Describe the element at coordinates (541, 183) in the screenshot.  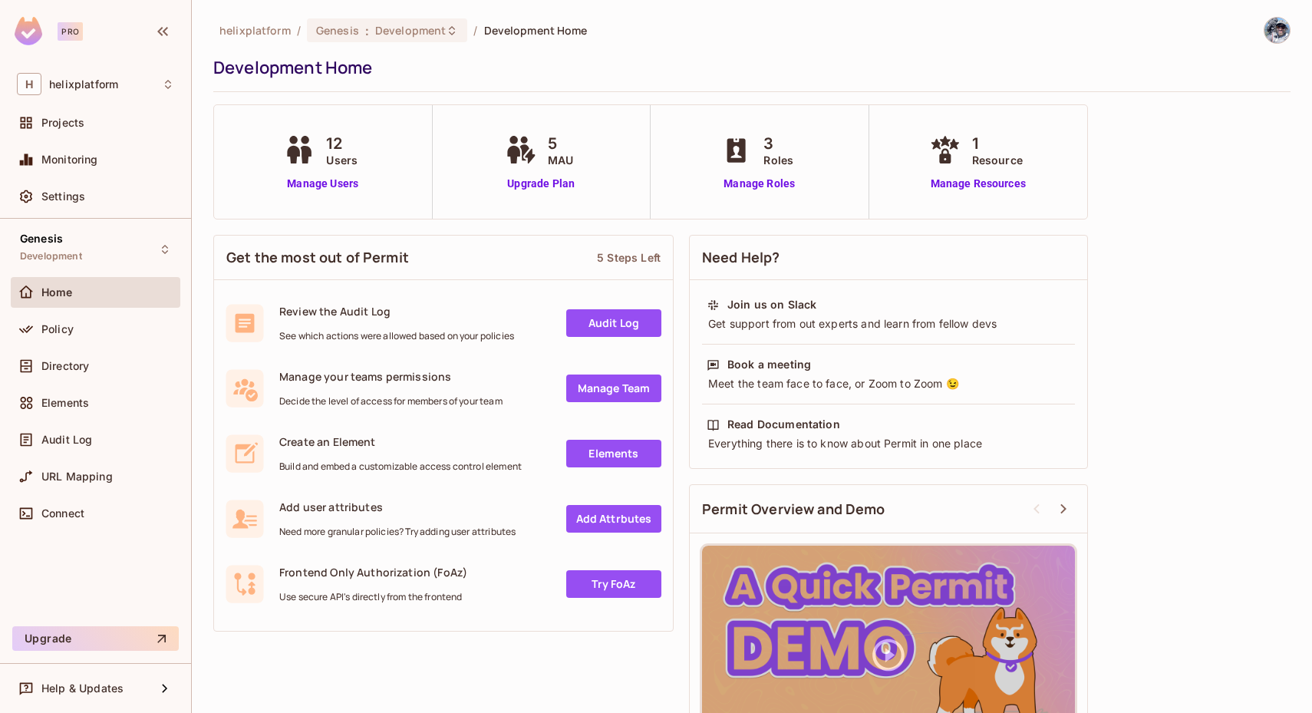
I see `a: Upgrade Plan` at that location.